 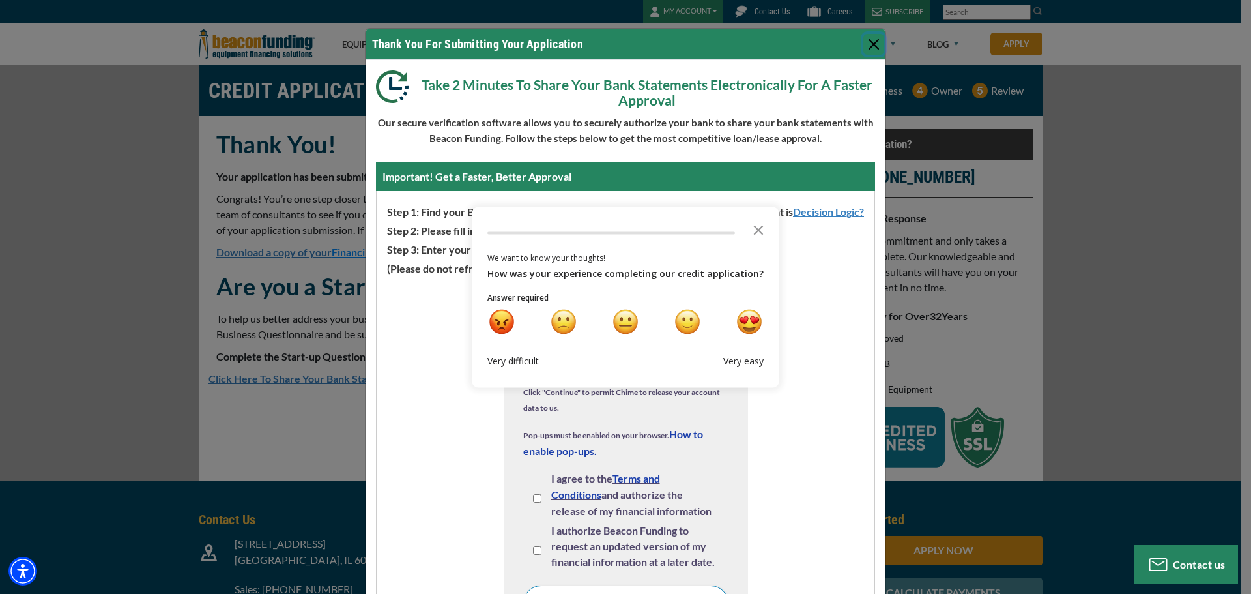 What do you see at coordinates (502, 321) in the screenshot?
I see `div: very sad` at bounding box center [502, 321].